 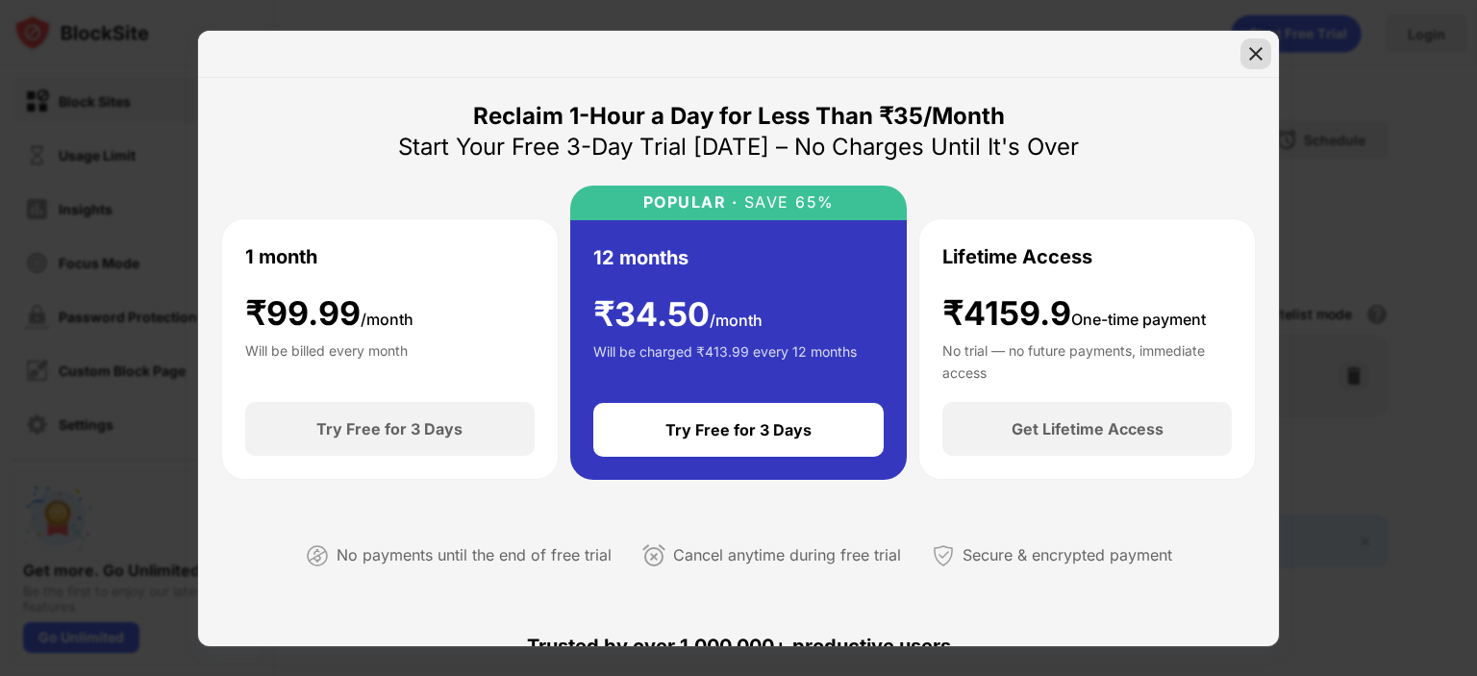 What do you see at coordinates (725, 361) in the screenshot?
I see `div: Will be charged ₹413.99 every 12 months` at bounding box center [725, 361].